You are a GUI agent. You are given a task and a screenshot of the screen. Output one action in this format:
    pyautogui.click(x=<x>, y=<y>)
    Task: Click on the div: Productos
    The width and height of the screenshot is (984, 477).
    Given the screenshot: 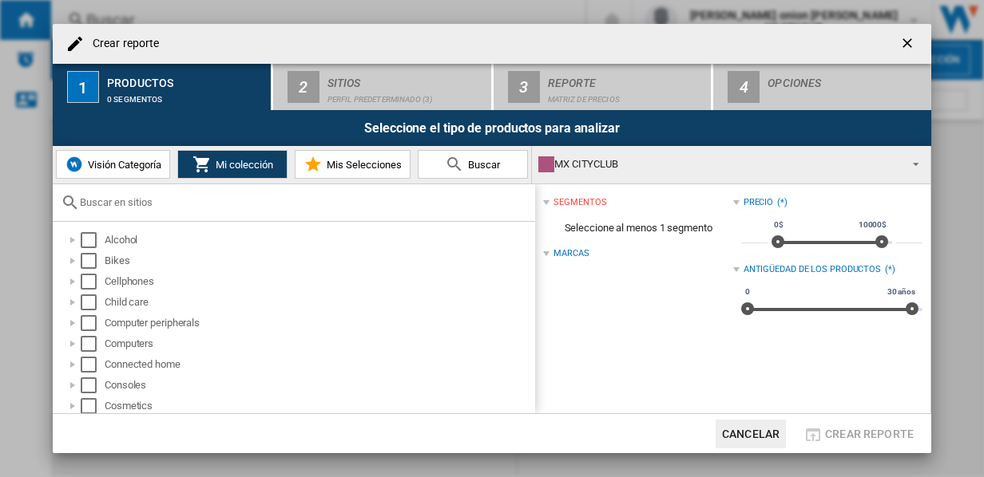 What is the action you would take?
    pyautogui.click(x=185, y=78)
    